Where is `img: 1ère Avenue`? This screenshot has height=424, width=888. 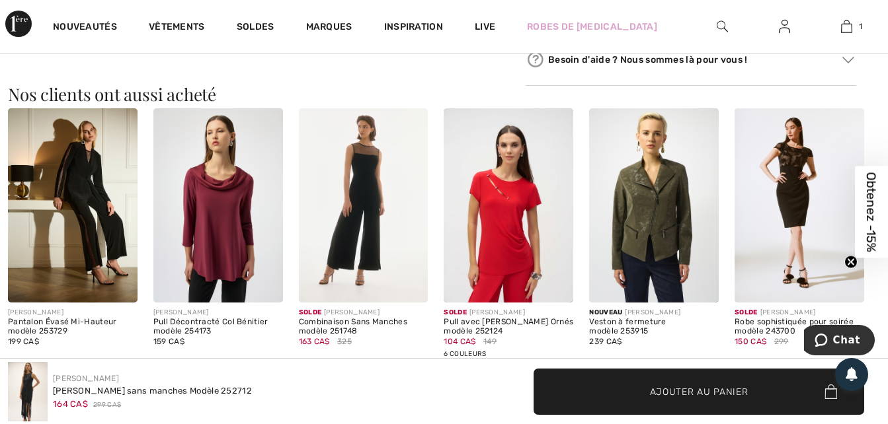 img: 1ère Avenue is located at coordinates (19, 24).